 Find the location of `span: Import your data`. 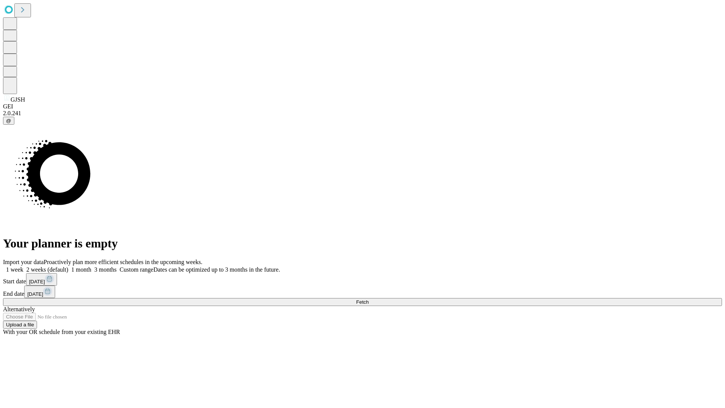

span: Import your data is located at coordinates (23, 262).